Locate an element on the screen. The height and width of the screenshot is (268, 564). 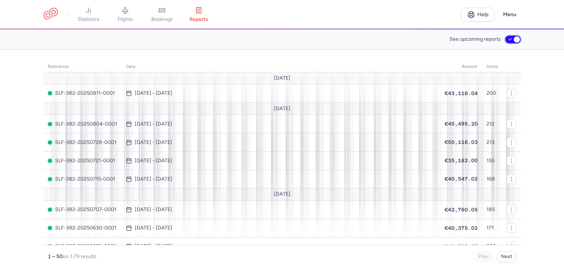
span: statistics is located at coordinates (89, 19).